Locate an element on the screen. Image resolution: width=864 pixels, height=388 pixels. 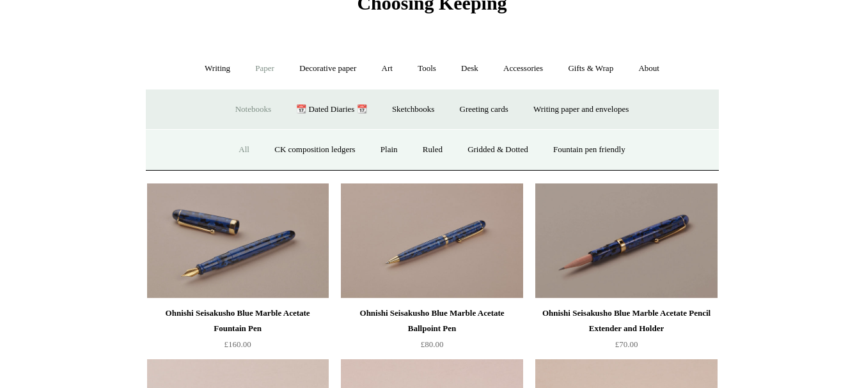
a: Ohnishi Seisakusho Blue Marble Acetate Ballpoint Pen Ohnishi Seisakusho Blue Marble Acetate Ballp... is located at coordinates (432, 241).